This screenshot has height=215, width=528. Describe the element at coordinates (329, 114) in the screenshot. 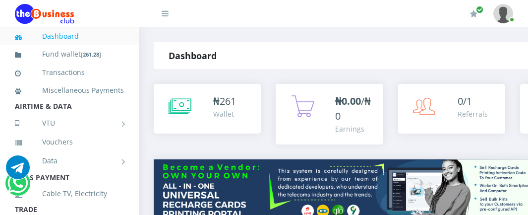

I see `a: ₦0.00/₦0 Earnings` at that location.